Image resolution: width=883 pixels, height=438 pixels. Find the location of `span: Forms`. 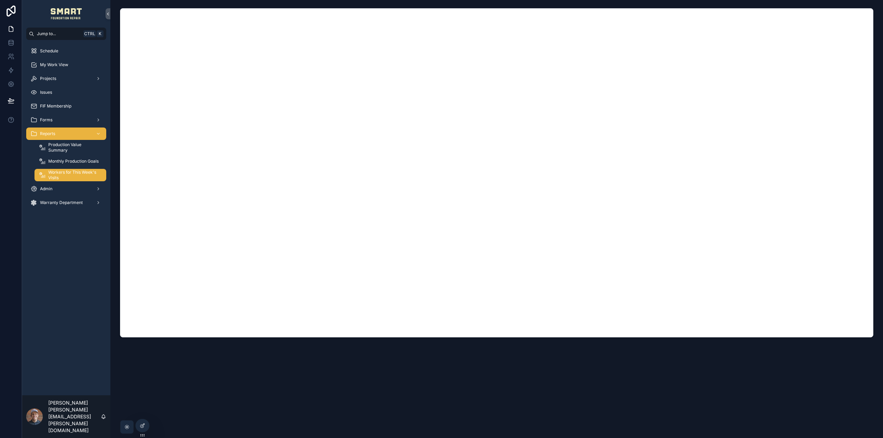

span: Forms is located at coordinates (46, 120).